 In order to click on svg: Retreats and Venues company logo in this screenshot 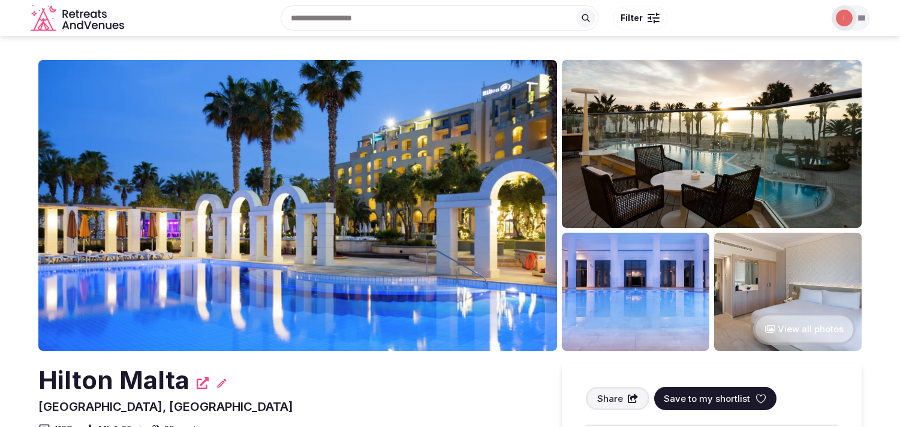, I will do `click(79, 18)`.